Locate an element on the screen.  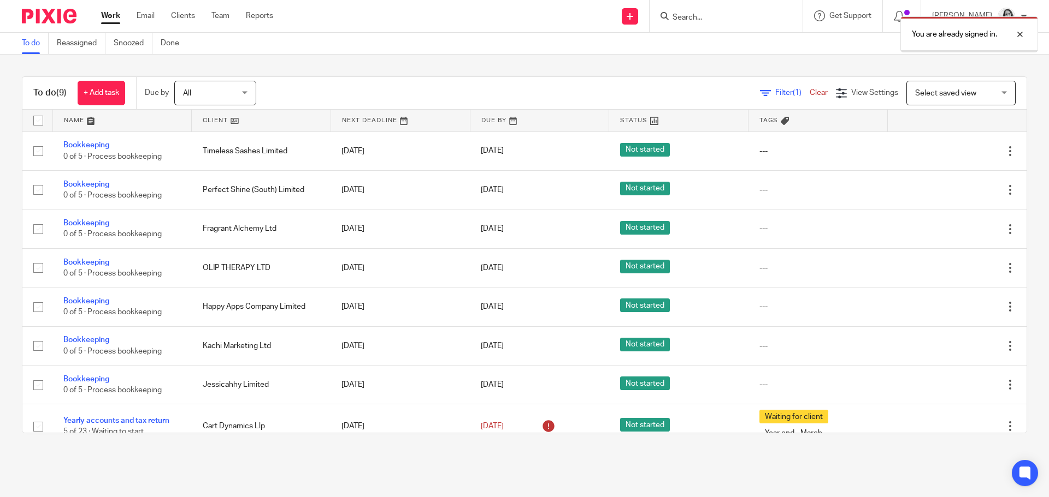
span: Select saved view is located at coordinates (945, 93).